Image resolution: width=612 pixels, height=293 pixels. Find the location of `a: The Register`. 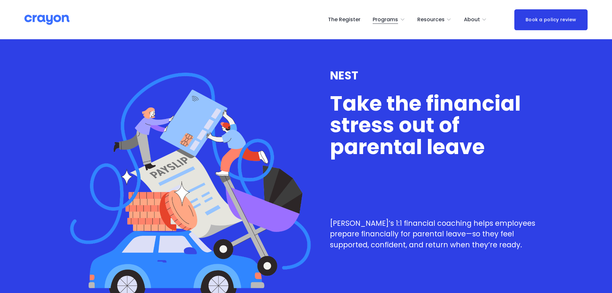

a: The Register is located at coordinates (344, 20).